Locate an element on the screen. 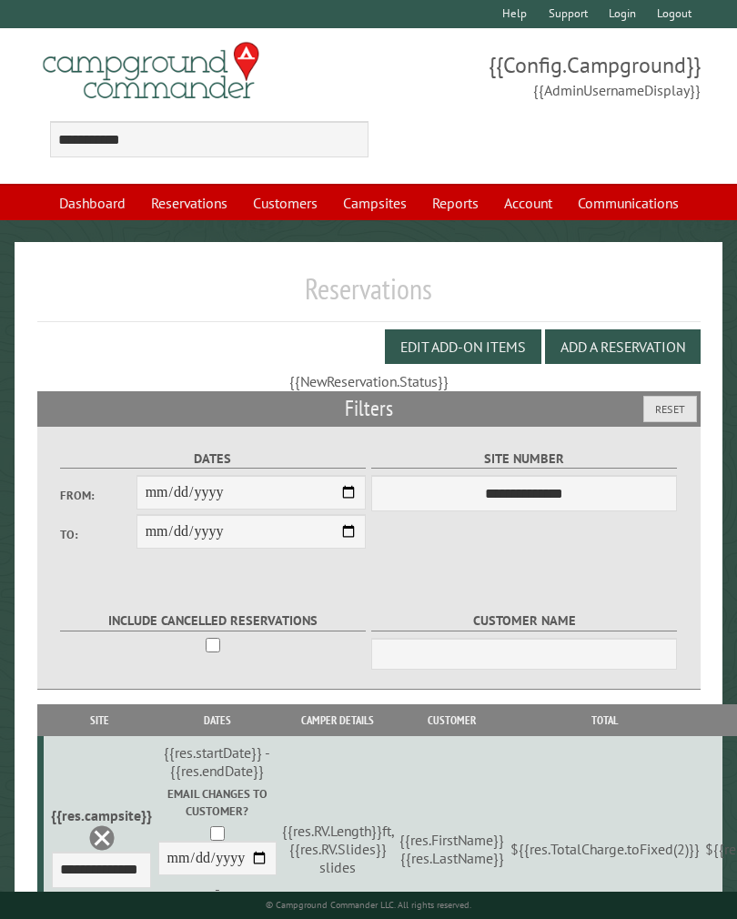 This screenshot has height=919, width=737. a: Delete this reservation is located at coordinates (102, 838).